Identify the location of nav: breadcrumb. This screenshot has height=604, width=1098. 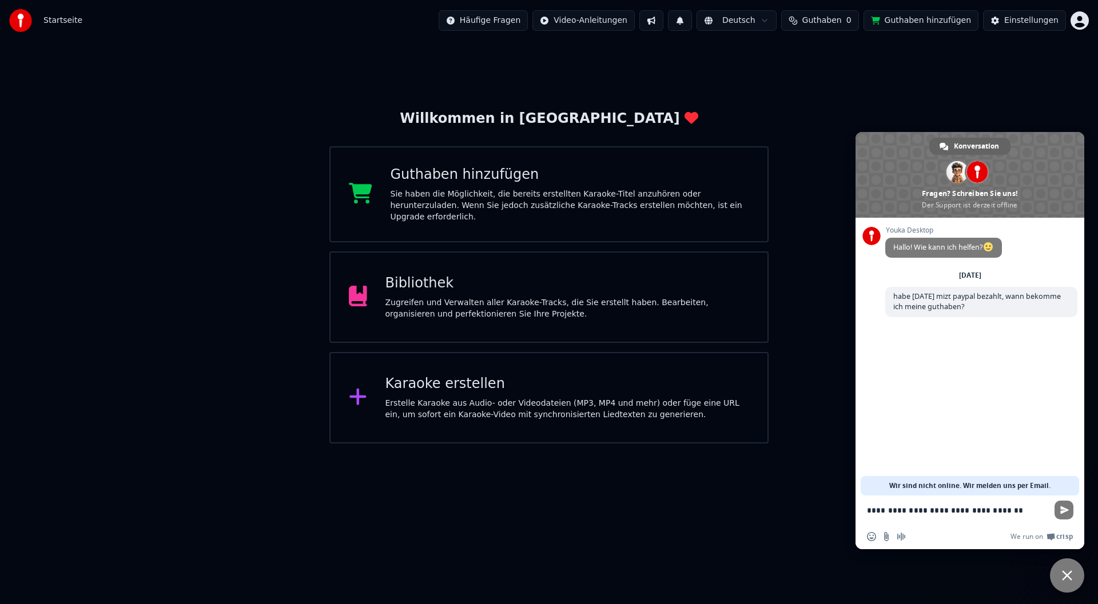
(63, 21).